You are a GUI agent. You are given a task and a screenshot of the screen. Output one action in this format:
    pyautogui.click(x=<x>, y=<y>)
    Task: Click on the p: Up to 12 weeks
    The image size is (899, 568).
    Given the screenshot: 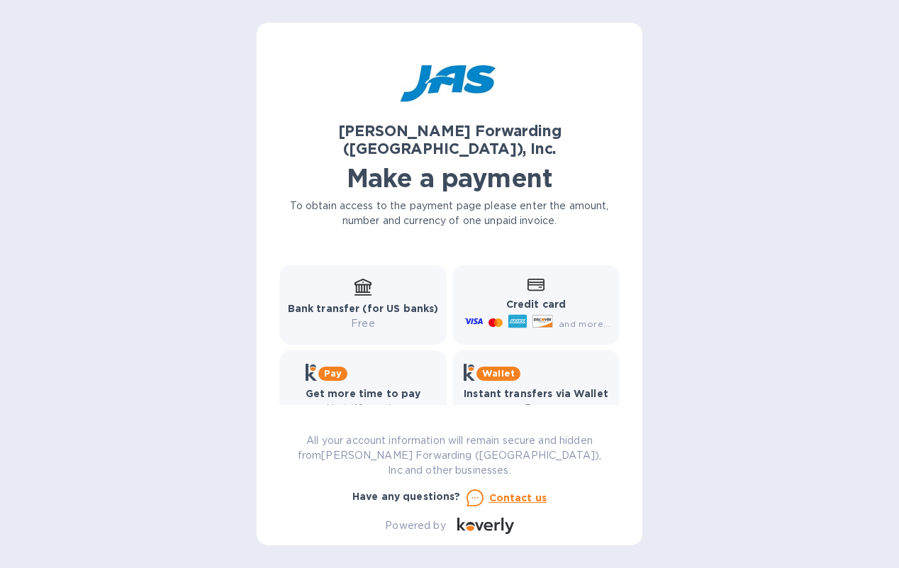 What is the action you would take?
    pyautogui.click(x=363, y=408)
    